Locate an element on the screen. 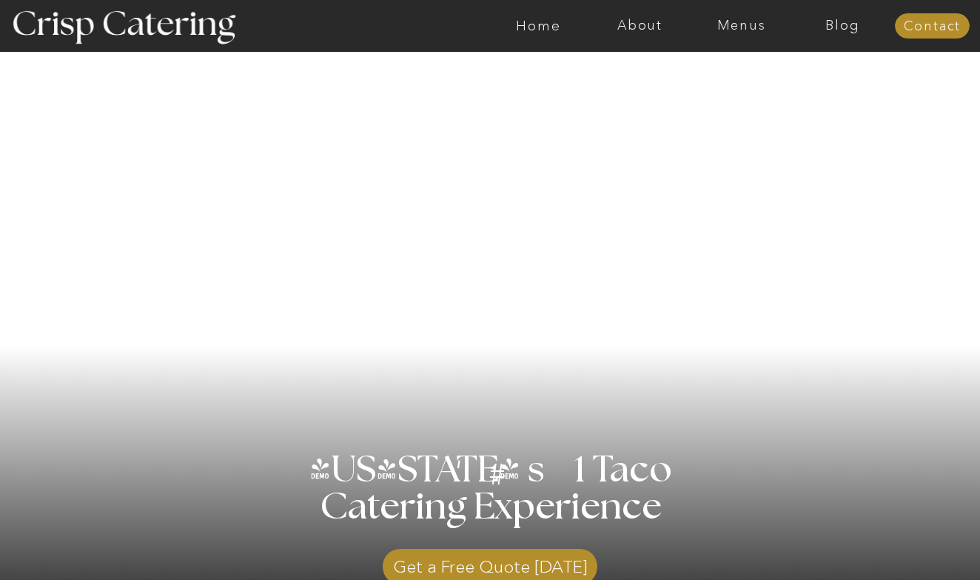 Image resolution: width=980 pixels, height=580 pixels. nav: Home is located at coordinates (538, 26).